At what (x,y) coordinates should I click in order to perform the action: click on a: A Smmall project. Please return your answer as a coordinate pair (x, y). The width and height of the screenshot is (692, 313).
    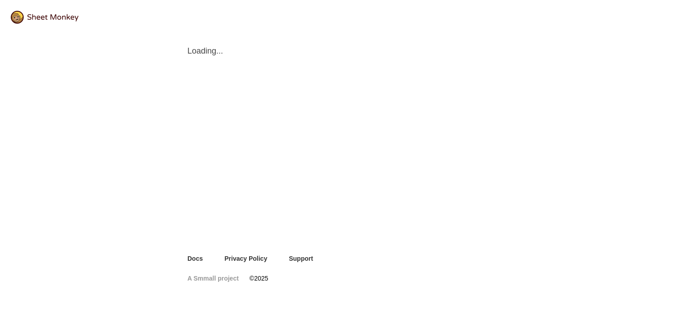
    Looking at the image, I should click on (213, 278).